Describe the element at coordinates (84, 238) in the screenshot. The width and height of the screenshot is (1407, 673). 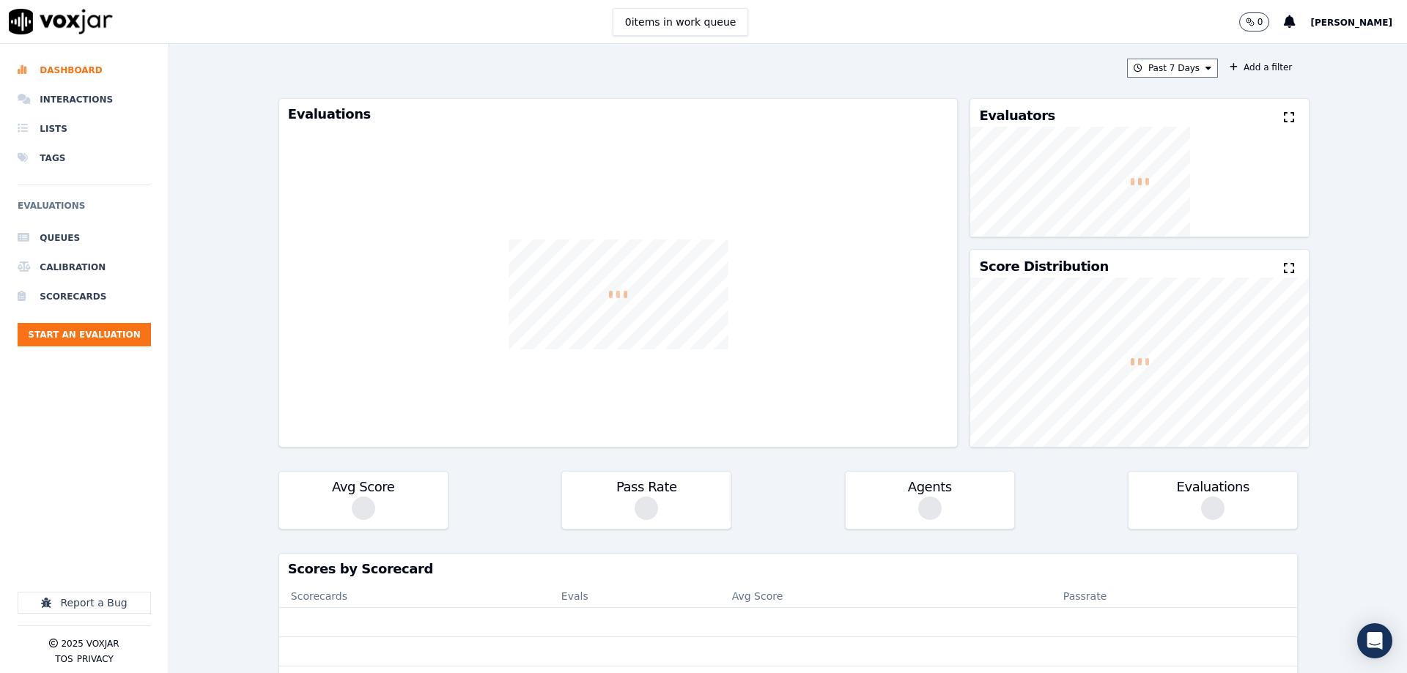
I see `a: Queues` at that location.